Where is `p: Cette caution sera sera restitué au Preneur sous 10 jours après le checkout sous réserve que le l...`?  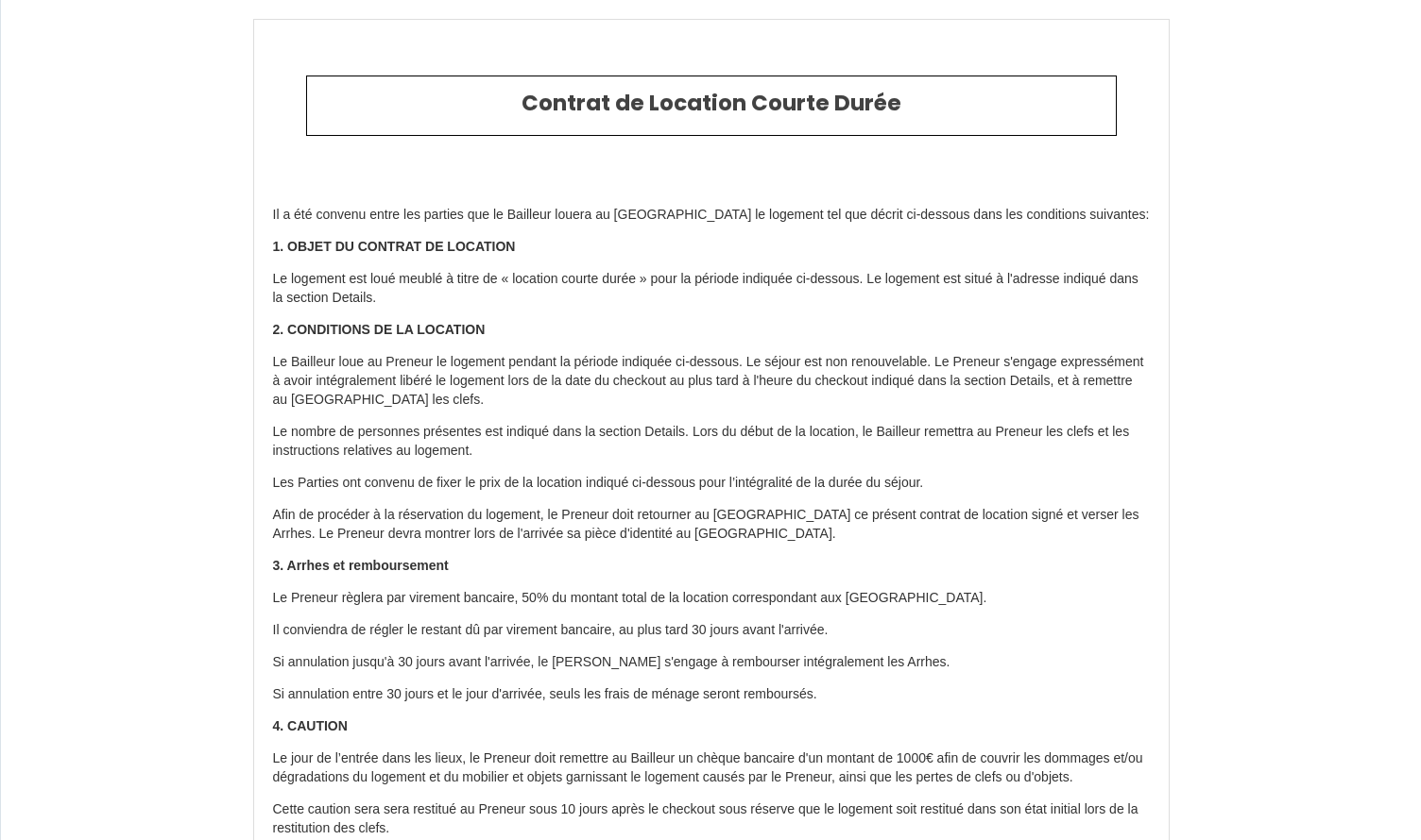 p: Cette caution sera sera restitué au Preneur sous 10 jours après le checkout sous réserve que le l... is located at coordinates (711, 820).